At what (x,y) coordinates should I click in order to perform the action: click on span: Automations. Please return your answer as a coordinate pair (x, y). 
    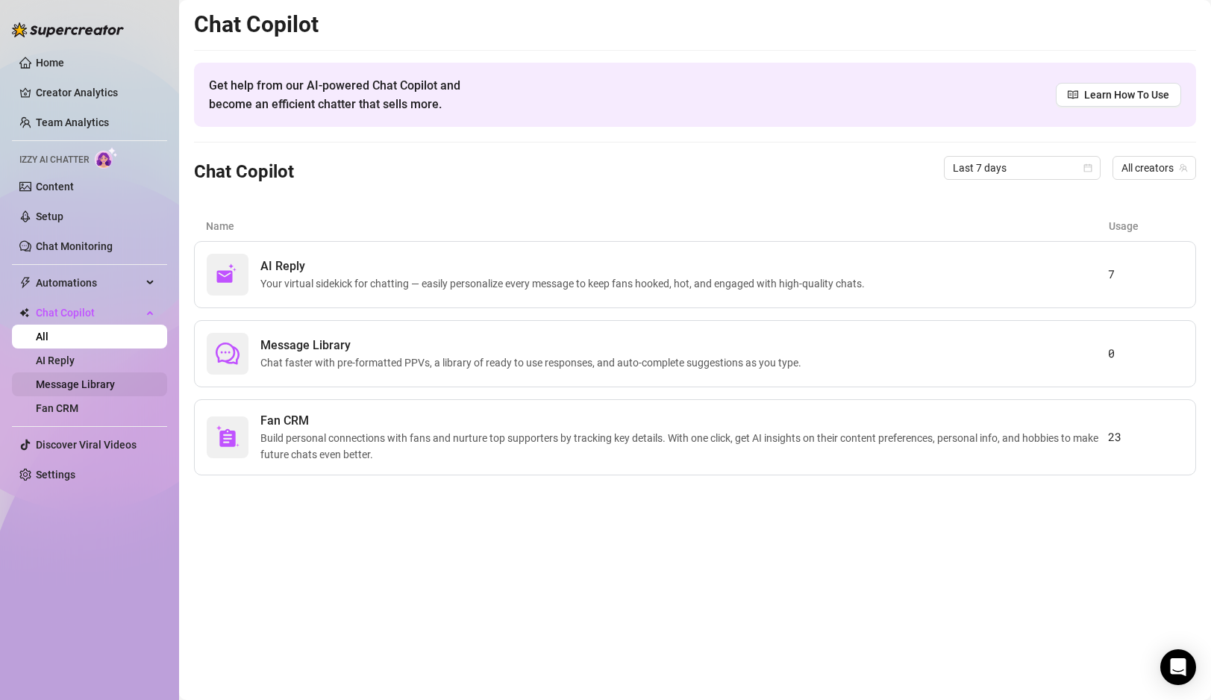
    Looking at the image, I should click on (89, 283).